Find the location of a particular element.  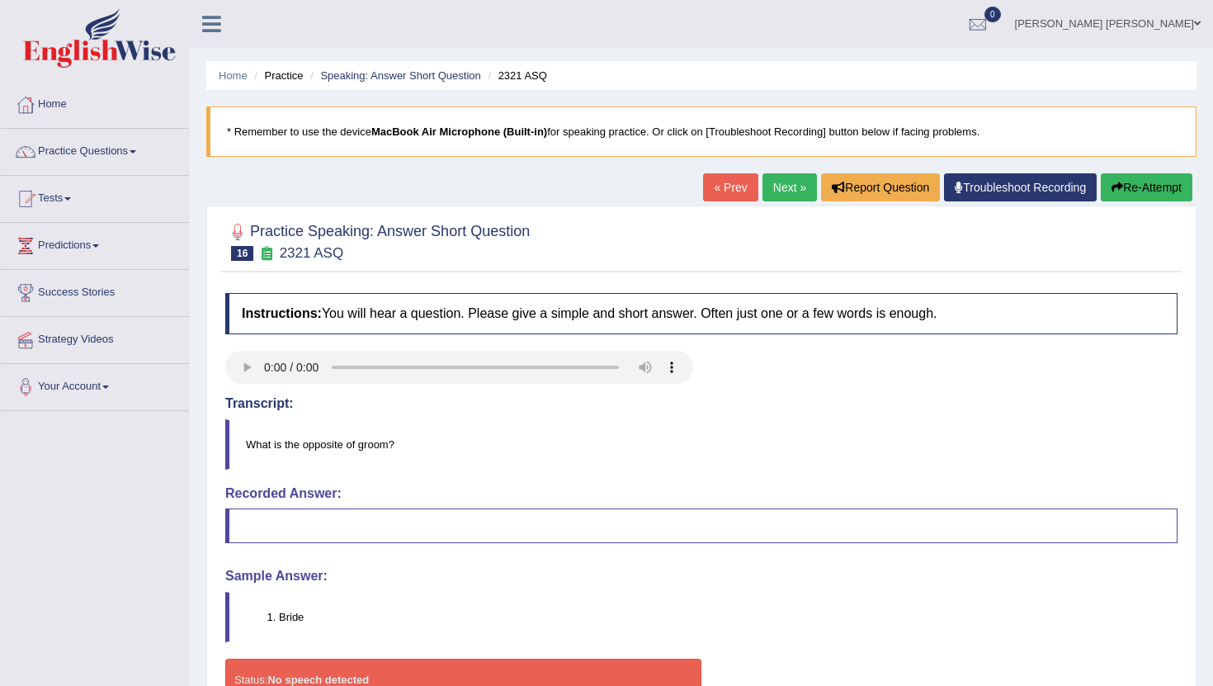

h4: Sample Answer: is located at coordinates (702, 576).